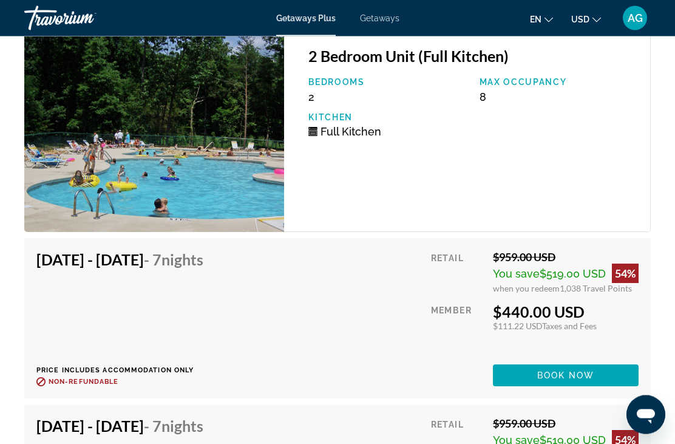 The width and height of the screenshot is (675, 444). What do you see at coordinates (542, 19) in the screenshot?
I see `button: Change language` at bounding box center [542, 19].